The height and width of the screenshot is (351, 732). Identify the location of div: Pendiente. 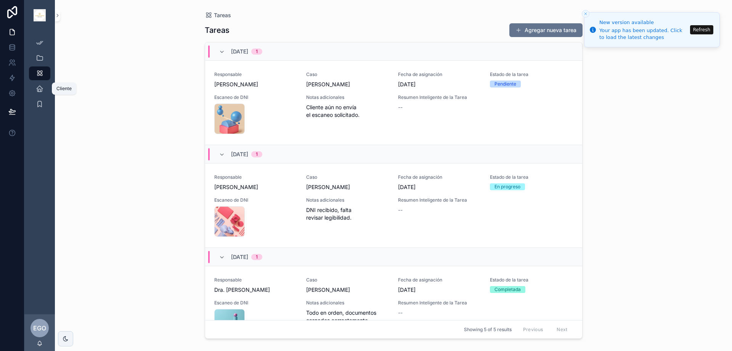
(505, 84).